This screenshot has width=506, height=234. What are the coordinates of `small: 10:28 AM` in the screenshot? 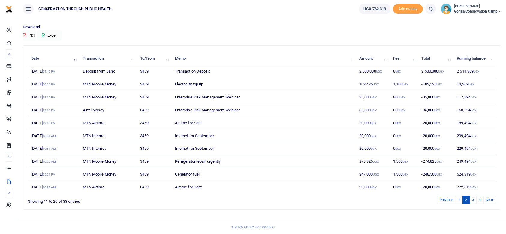 It's located at (49, 187).